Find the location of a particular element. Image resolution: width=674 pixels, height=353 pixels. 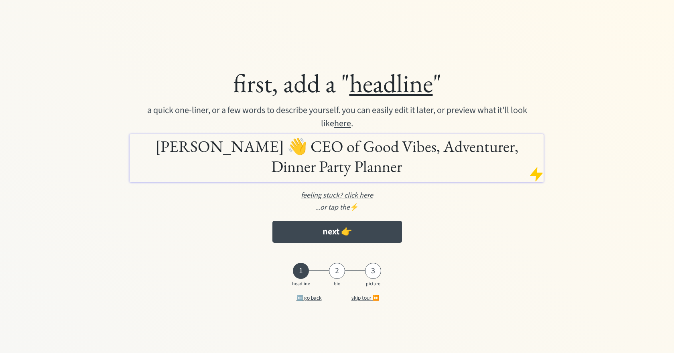

div: 3 is located at coordinates (373, 271).